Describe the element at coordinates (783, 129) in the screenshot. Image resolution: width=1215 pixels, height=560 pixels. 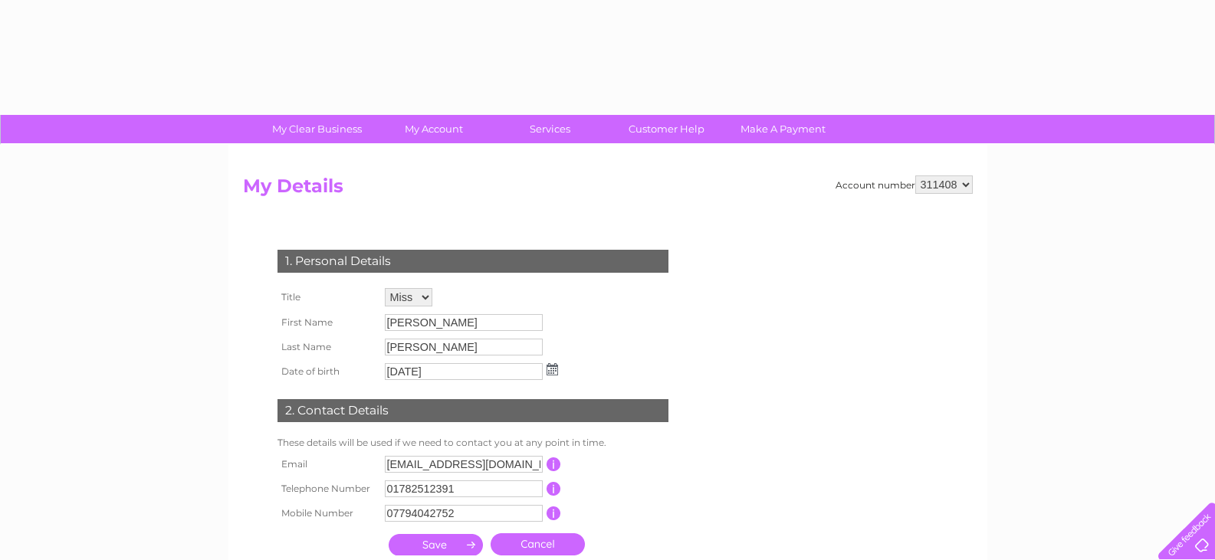
I see `a: Make A Payment` at that location.